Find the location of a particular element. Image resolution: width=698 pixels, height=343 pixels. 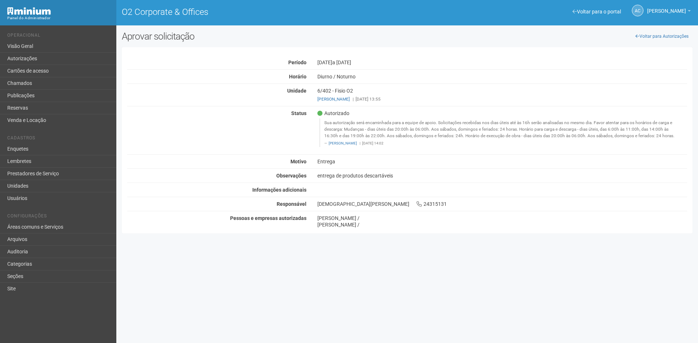

blockquote: Sua autorização será encaminhada para a equipe de apoio. Solicitações recebidas nos dias úteis at... is located at coordinates (503, 133).